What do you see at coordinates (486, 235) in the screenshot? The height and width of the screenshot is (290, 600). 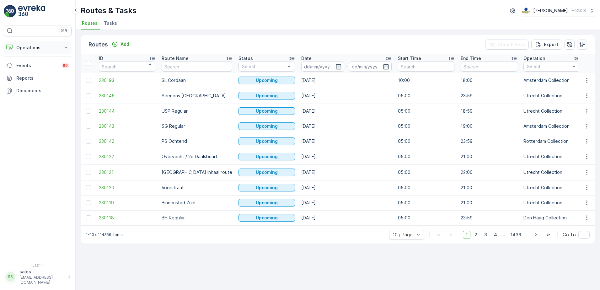 I see `span: 3` at bounding box center [486, 235].